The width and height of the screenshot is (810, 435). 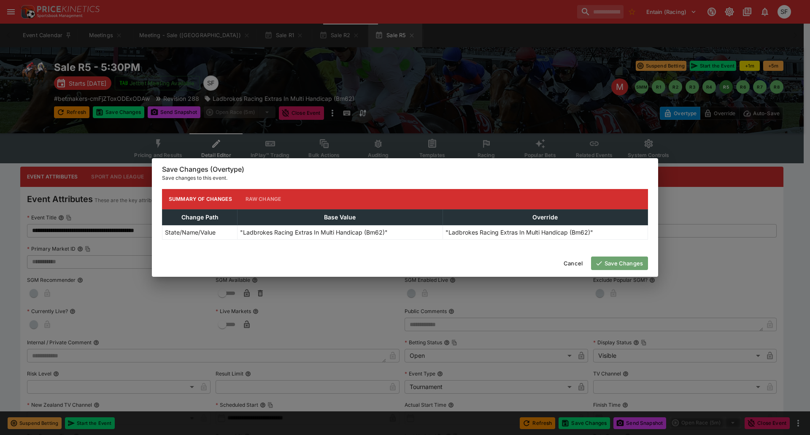 I want to click on p: Save changes to this event., so click(x=405, y=178).